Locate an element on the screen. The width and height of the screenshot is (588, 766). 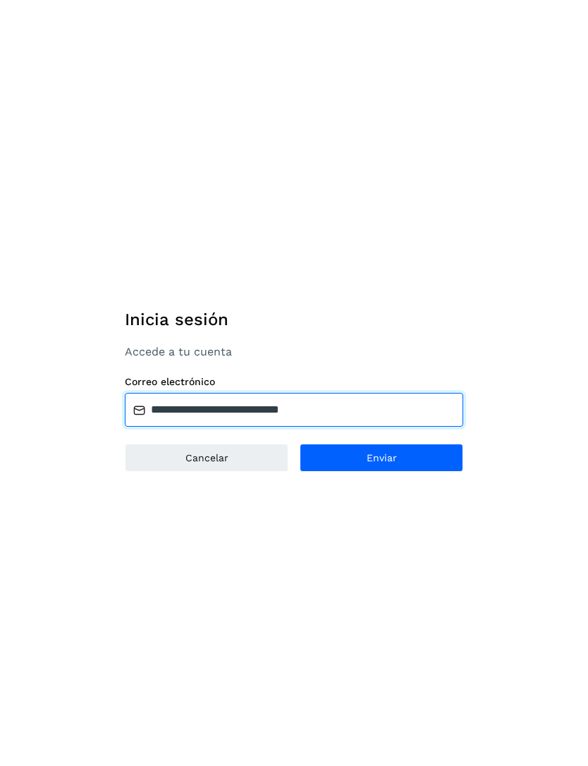
button: Cancelar is located at coordinates (207, 458).